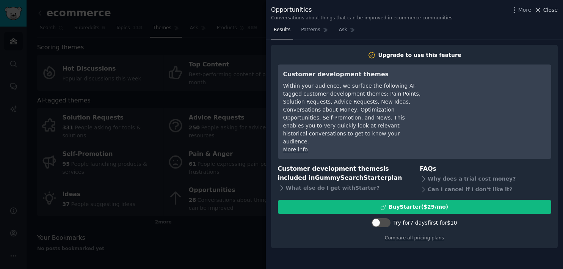  What do you see at coordinates (350, 177) in the screenshot?
I see `span: GummySearch Starter` at bounding box center [350, 177].